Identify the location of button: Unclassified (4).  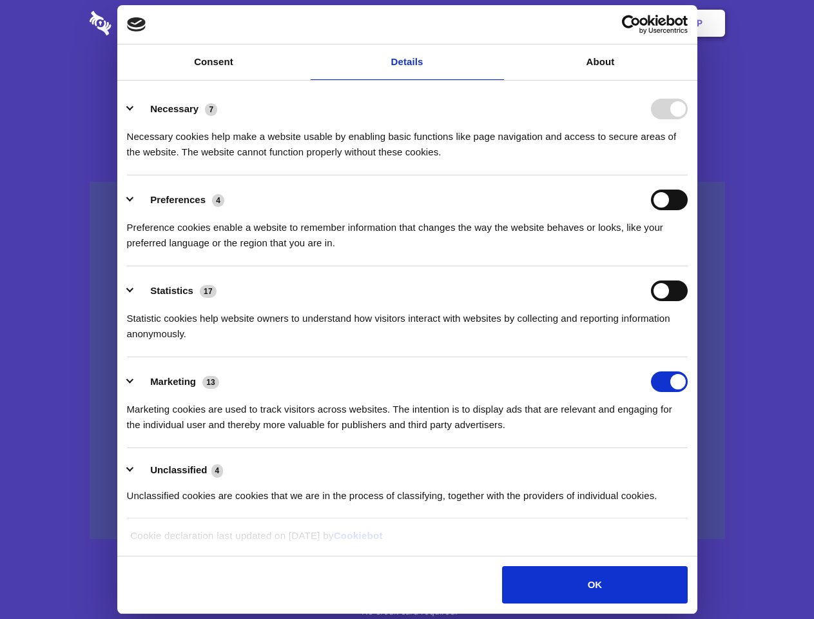
(179, 470).